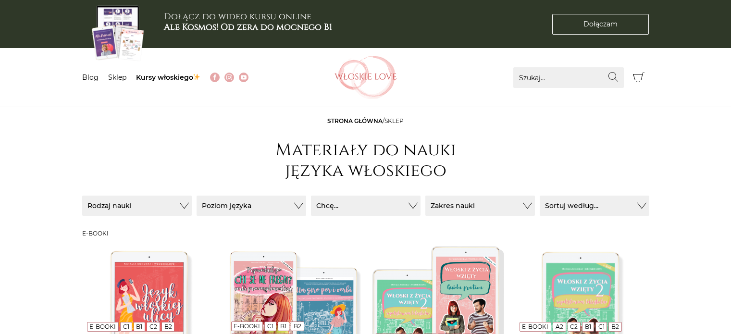  Describe the element at coordinates (355, 121) in the screenshot. I see `a: Strona główna` at that location.